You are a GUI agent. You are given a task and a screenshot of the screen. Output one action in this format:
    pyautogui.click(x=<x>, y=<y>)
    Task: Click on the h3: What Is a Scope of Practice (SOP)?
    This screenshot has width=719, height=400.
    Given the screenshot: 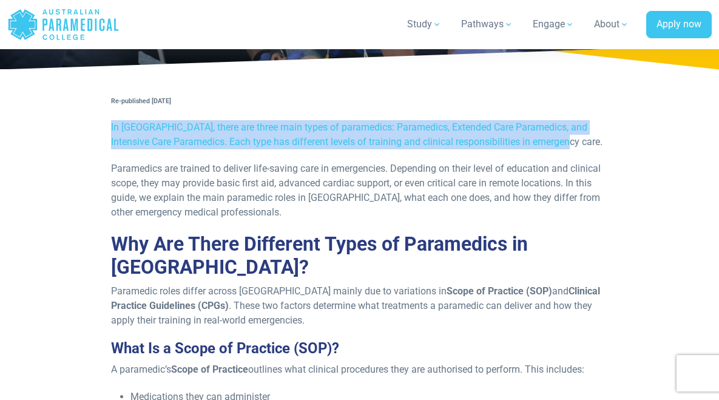 What is the action you would take?
    pyautogui.click(x=359, y=348)
    